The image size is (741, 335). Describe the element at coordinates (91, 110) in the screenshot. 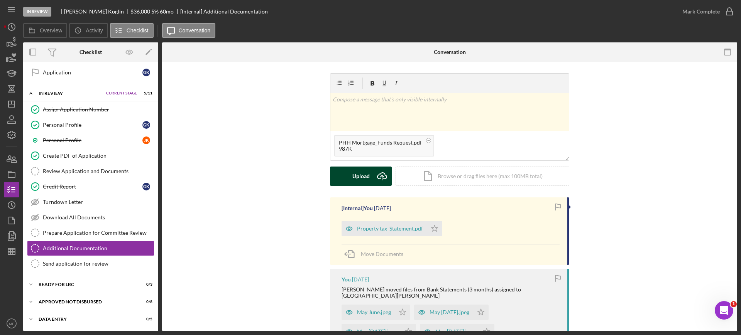

I see `a: Assign Application Number` at that location.